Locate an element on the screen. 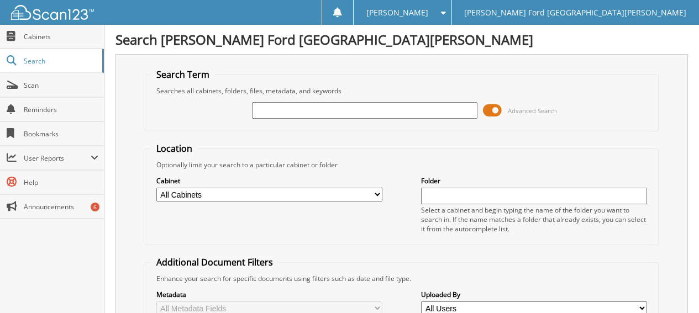 The width and height of the screenshot is (699, 313). label: Cabinet is located at coordinates (269, 181).